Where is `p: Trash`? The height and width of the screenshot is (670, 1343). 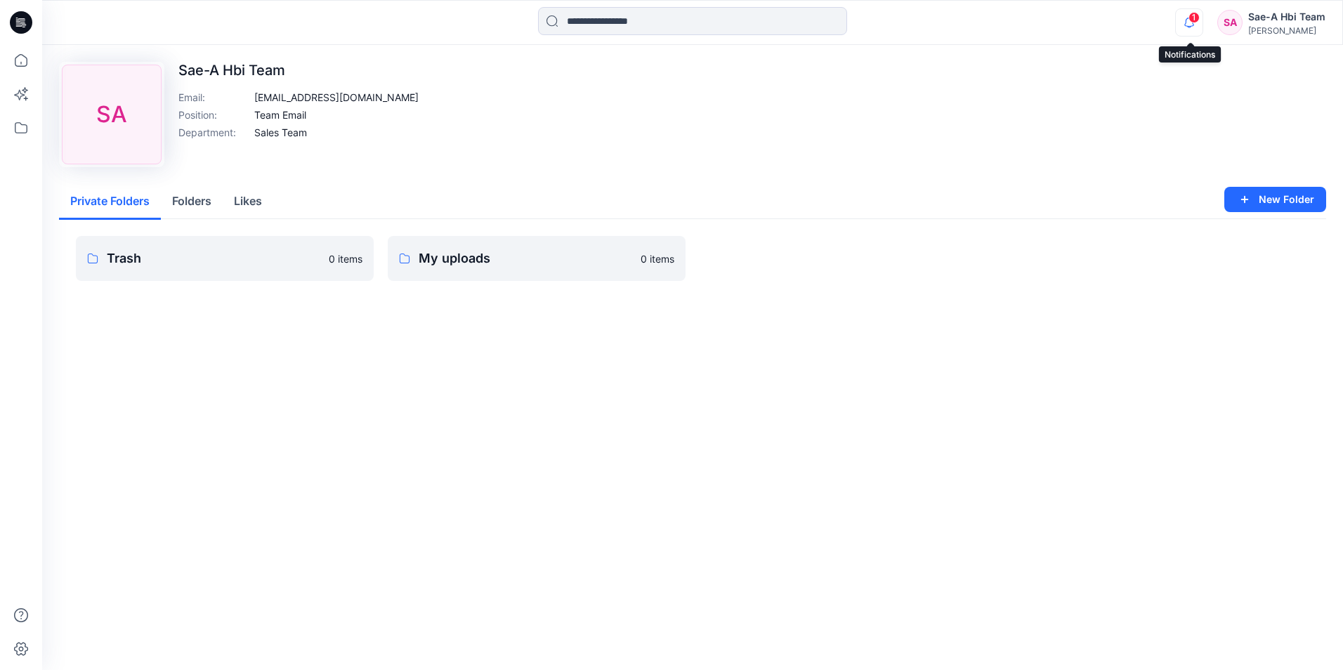
p: Trash is located at coordinates (213, 258).